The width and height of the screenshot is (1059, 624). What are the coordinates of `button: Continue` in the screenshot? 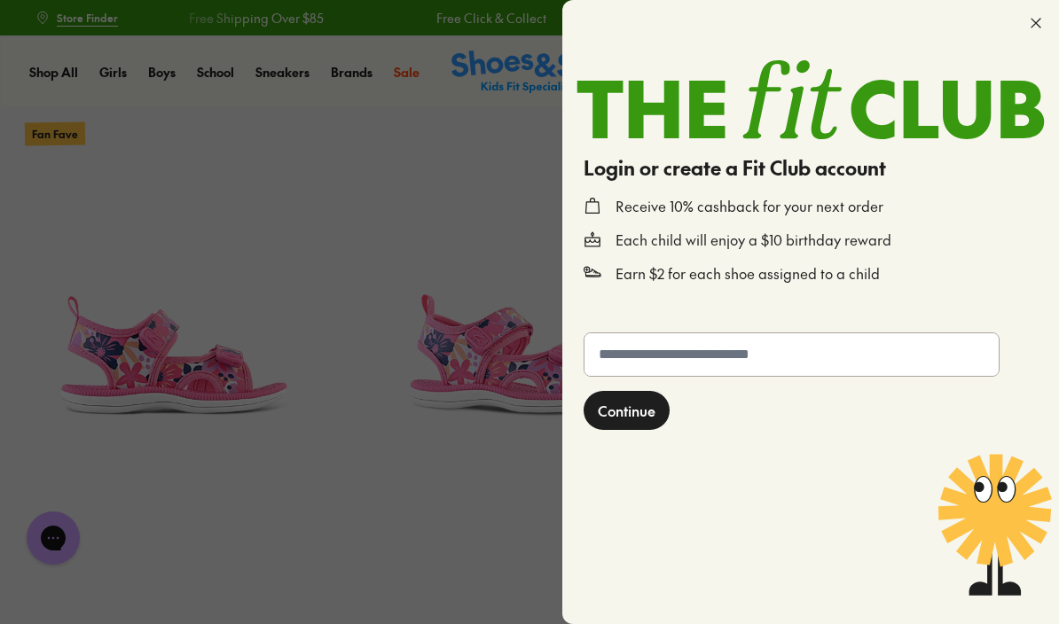 It's located at (626, 411).